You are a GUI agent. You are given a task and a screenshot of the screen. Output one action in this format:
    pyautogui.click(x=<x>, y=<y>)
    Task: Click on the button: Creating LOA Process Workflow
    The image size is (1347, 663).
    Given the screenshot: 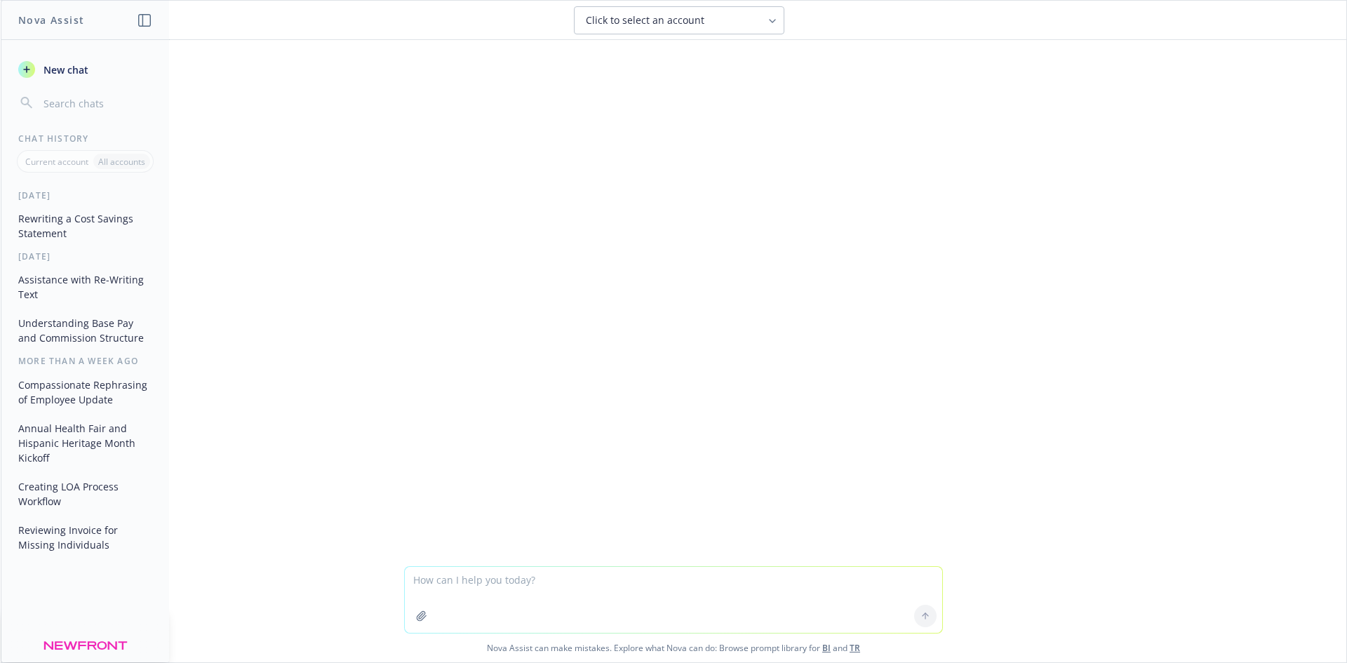 What is the action you would take?
    pyautogui.click(x=85, y=494)
    